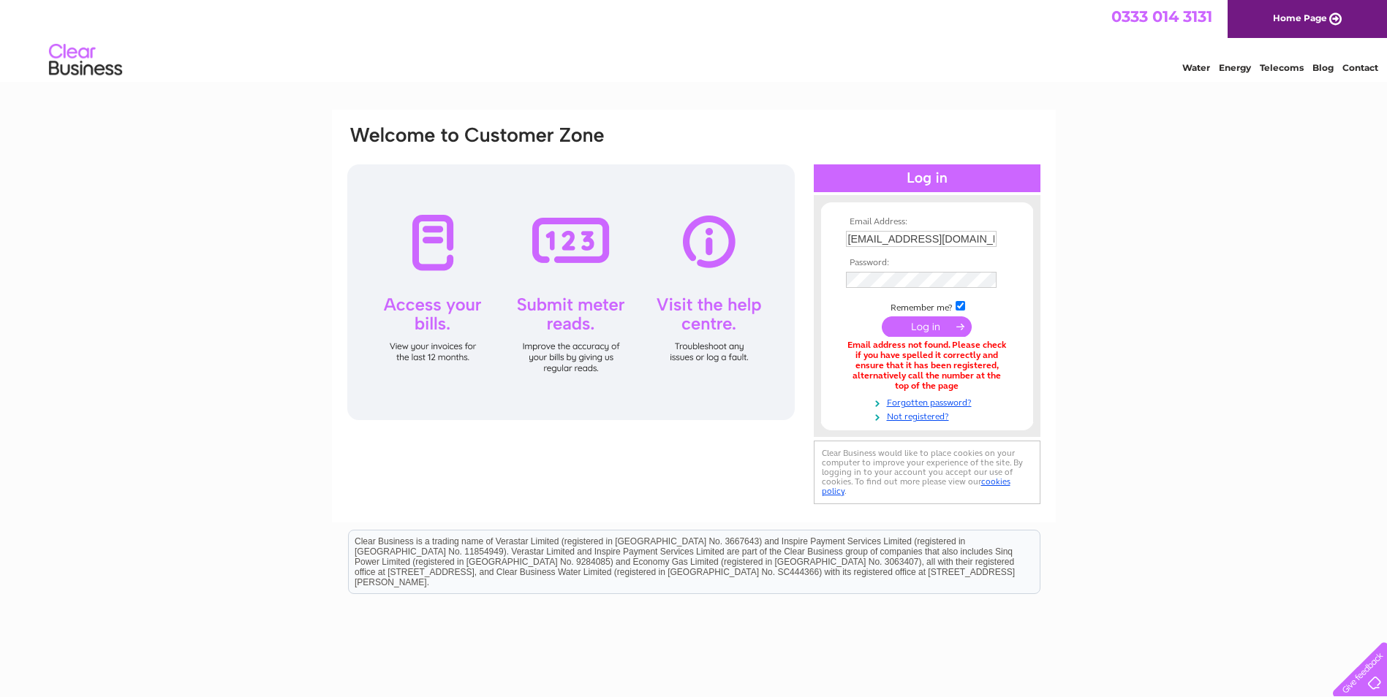  Describe the element at coordinates (928, 401) in the screenshot. I see `a: Forgotten password?` at that location.